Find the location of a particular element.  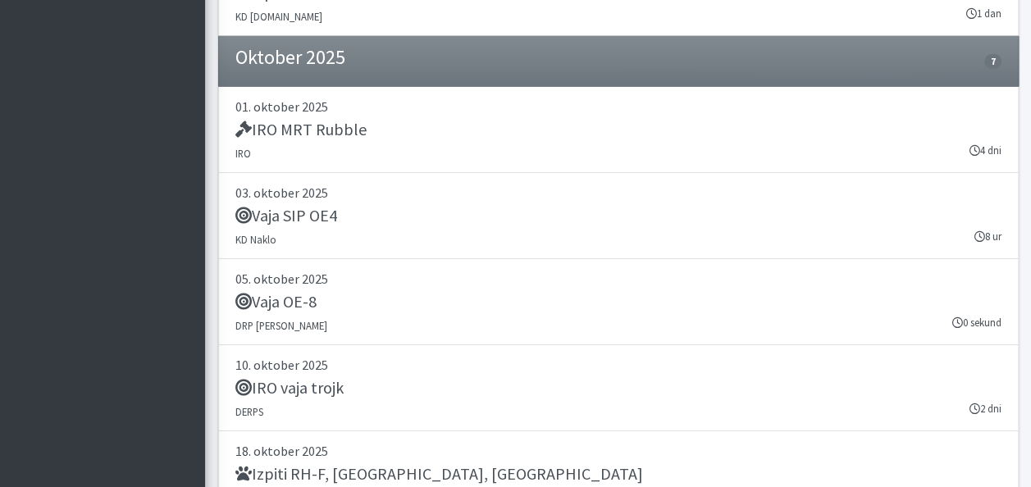

h4: Oktober 2025 is located at coordinates (290, 57).